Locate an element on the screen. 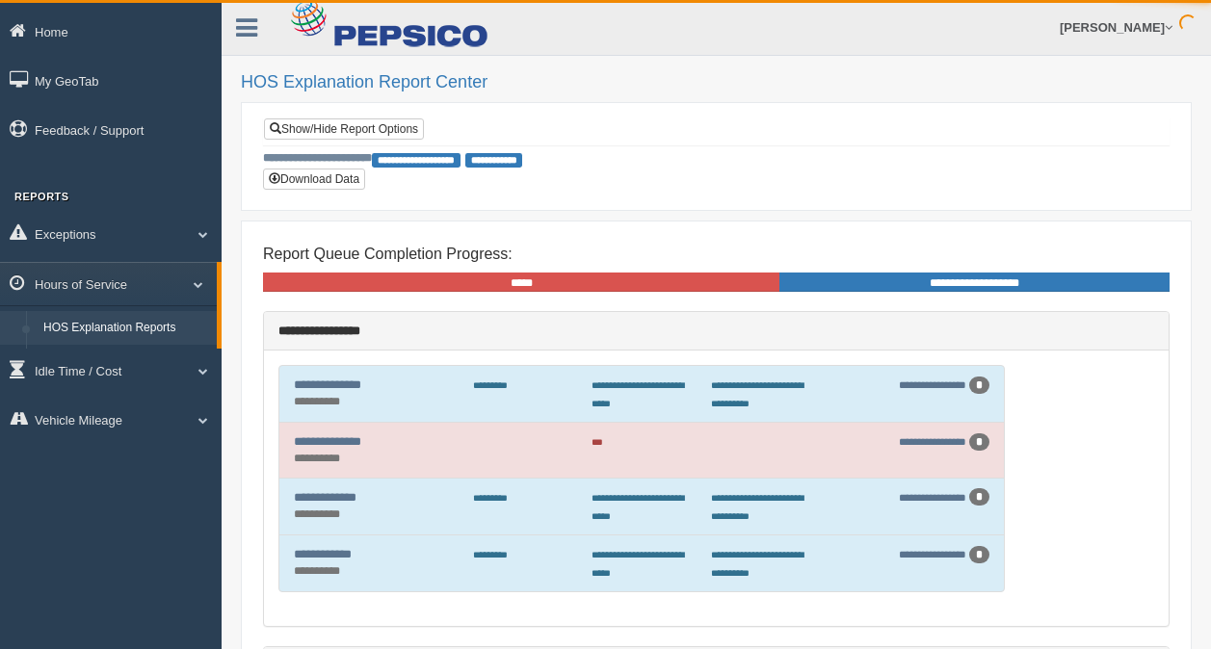 Image resolution: width=1211 pixels, height=649 pixels. h2: HOS Explanation Report Center is located at coordinates (716, 83).